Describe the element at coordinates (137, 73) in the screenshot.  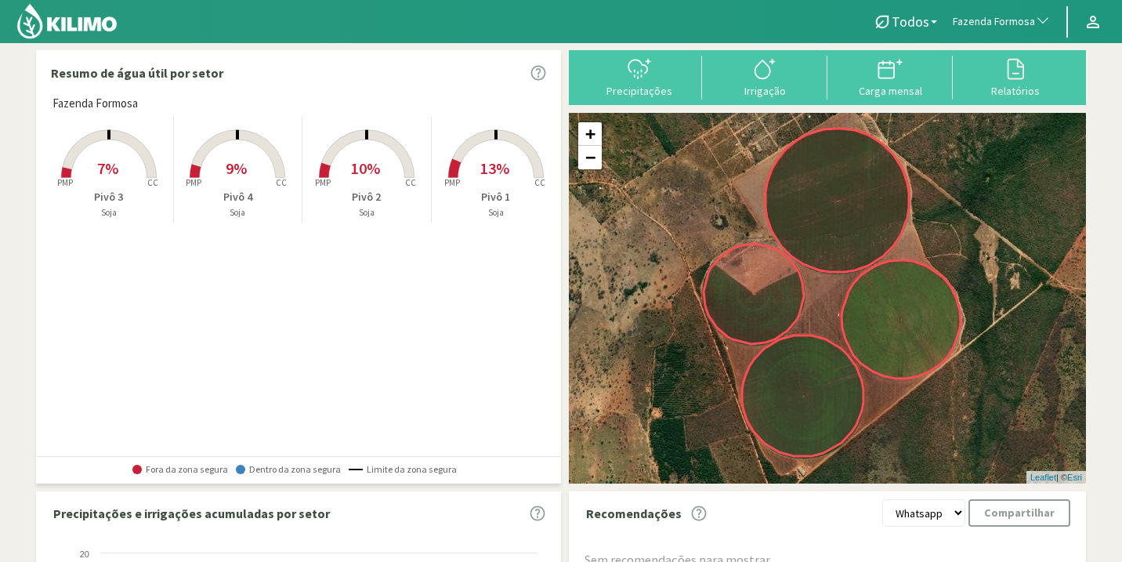
I see `p: Resumo de água útil por setor` at that location.